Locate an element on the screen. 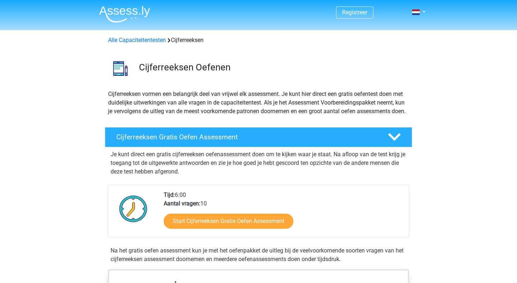  img: cijferreeksen is located at coordinates (120, 68).